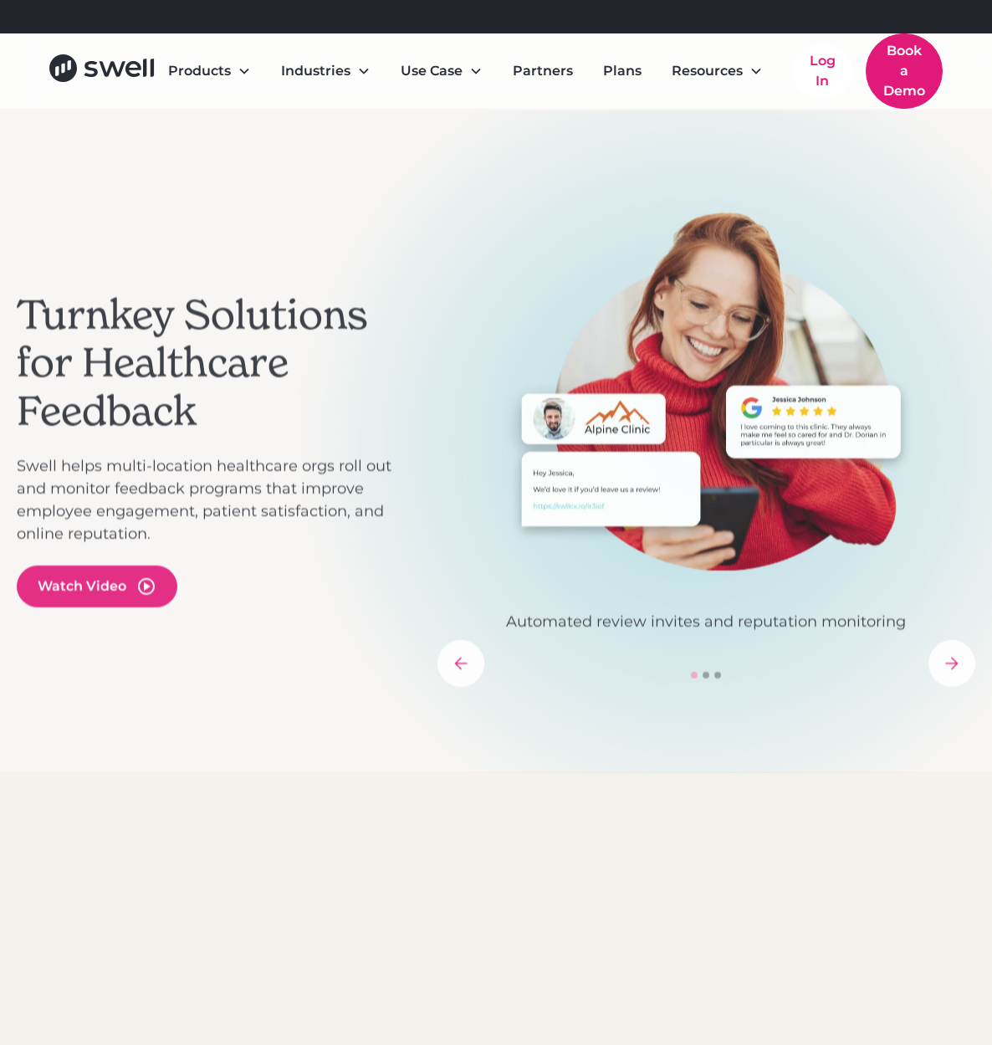 Image resolution: width=992 pixels, height=1045 pixels. I want to click on a: Book a Demo, so click(904, 71).